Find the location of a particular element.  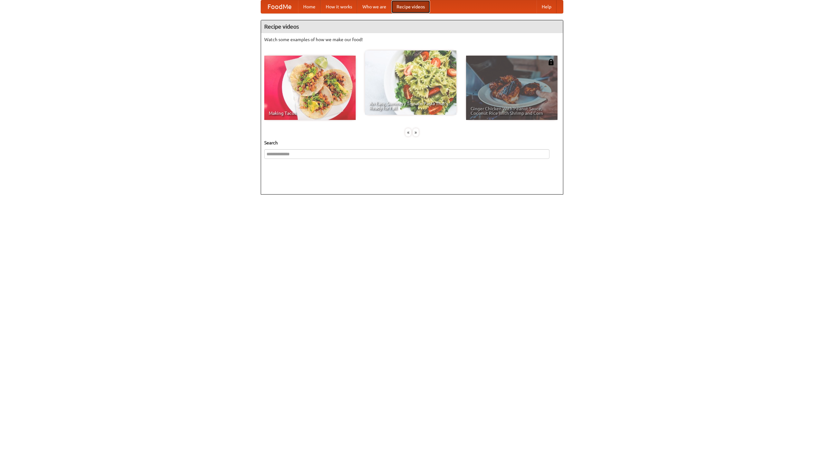

h4: Recipe videos is located at coordinates (412, 27).